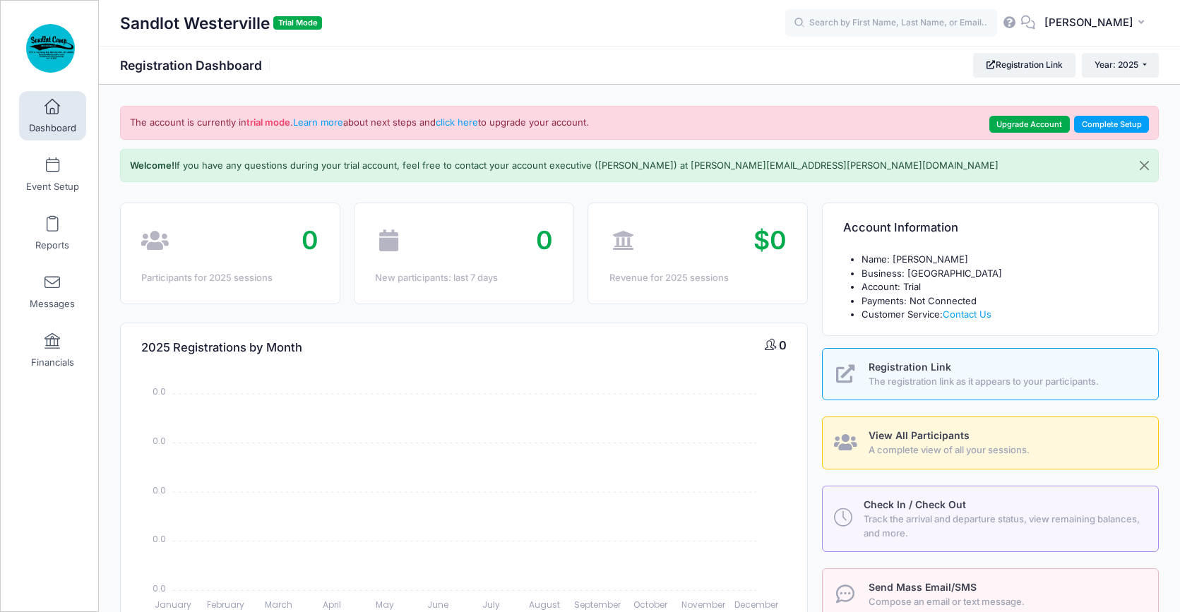 The height and width of the screenshot is (612, 1180). I want to click on tspan: July, so click(491, 604).